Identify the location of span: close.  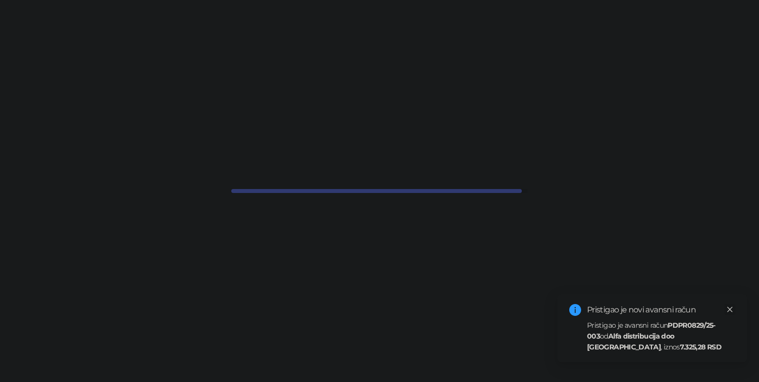
(730, 310).